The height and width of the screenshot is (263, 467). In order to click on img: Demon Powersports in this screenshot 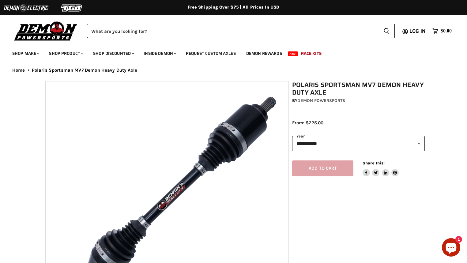, I will do `click(46, 31)`.